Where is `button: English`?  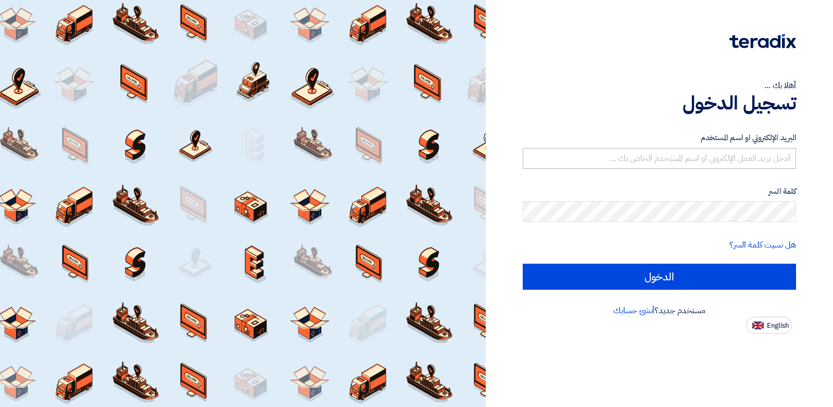
button: English is located at coordinates (769, 325).